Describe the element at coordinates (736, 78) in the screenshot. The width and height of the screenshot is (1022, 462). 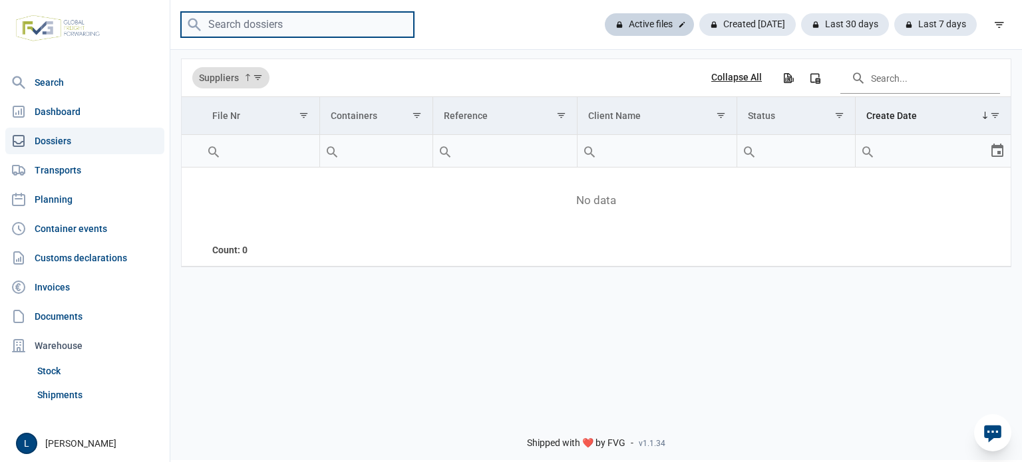
I see `div: Collapse All` at that location.